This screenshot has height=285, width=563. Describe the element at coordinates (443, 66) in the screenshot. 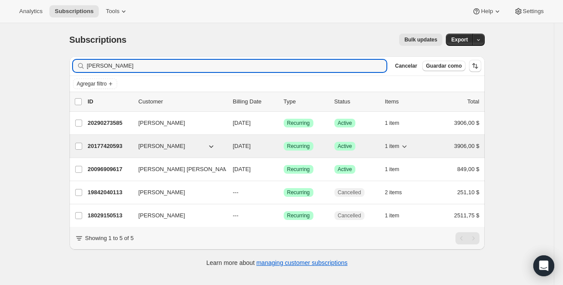

I see `button: Guardar como` at that location.